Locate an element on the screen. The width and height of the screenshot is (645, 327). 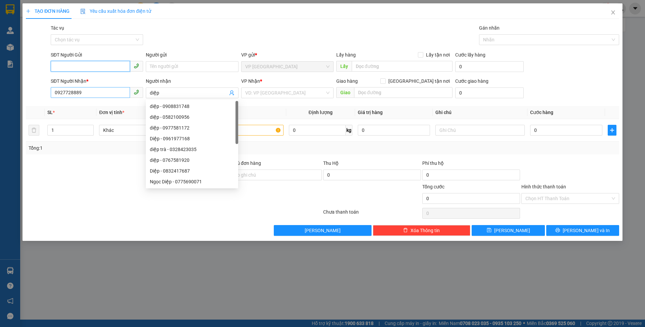
span: delete is located at coordinates (406, 230).